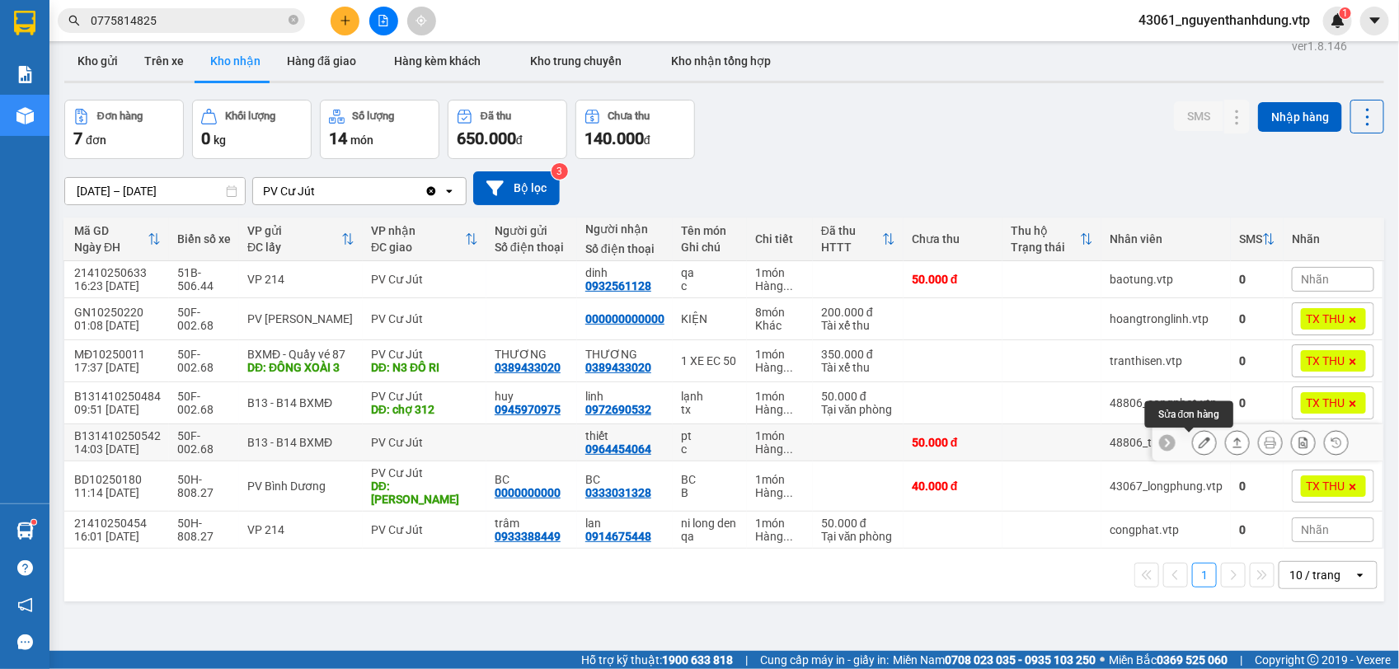  I want to click on div: tx, so click(710, 410).